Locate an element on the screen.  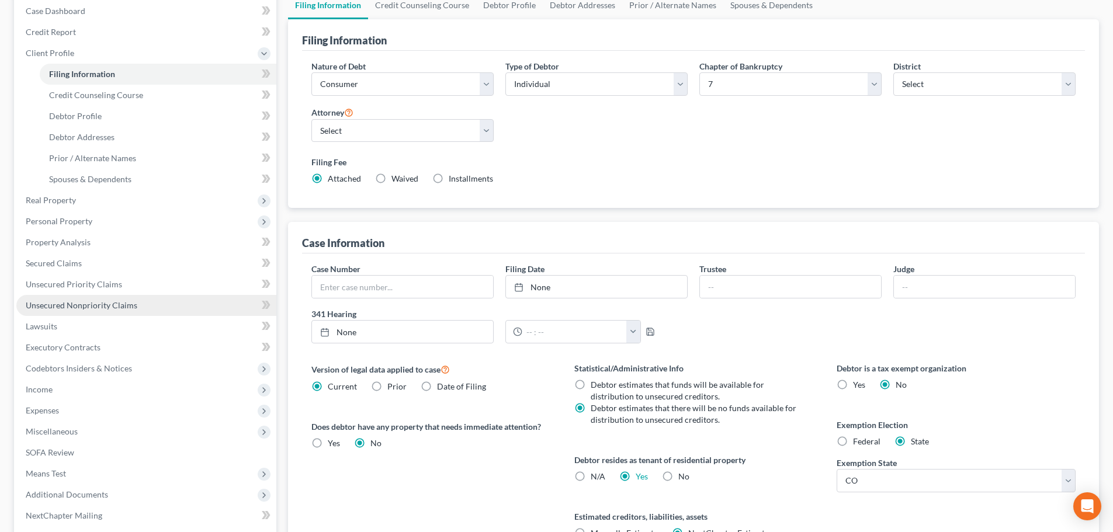
label: Statistical/Administrative Info is located at coordinates (693, 368).